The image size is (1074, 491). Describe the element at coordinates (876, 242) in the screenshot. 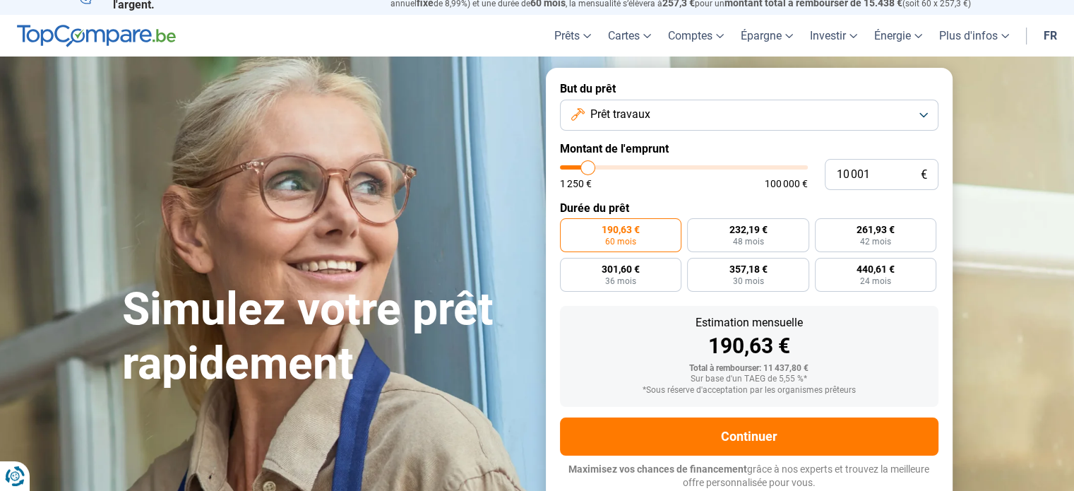

I see `span: 42 mois` at that location.